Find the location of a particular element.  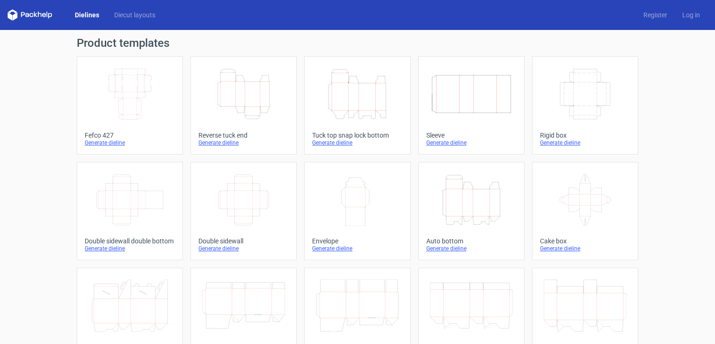

a: Dielines is located at coordinates (87, 15).